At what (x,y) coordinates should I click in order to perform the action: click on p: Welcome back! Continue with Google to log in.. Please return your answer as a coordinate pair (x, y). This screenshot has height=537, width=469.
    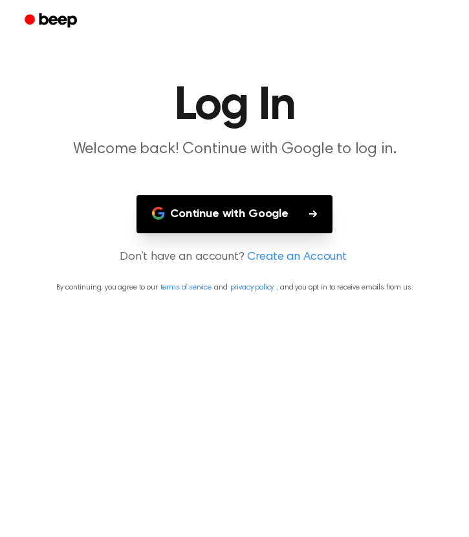
    Looking at the image, I should click on (234, 149).